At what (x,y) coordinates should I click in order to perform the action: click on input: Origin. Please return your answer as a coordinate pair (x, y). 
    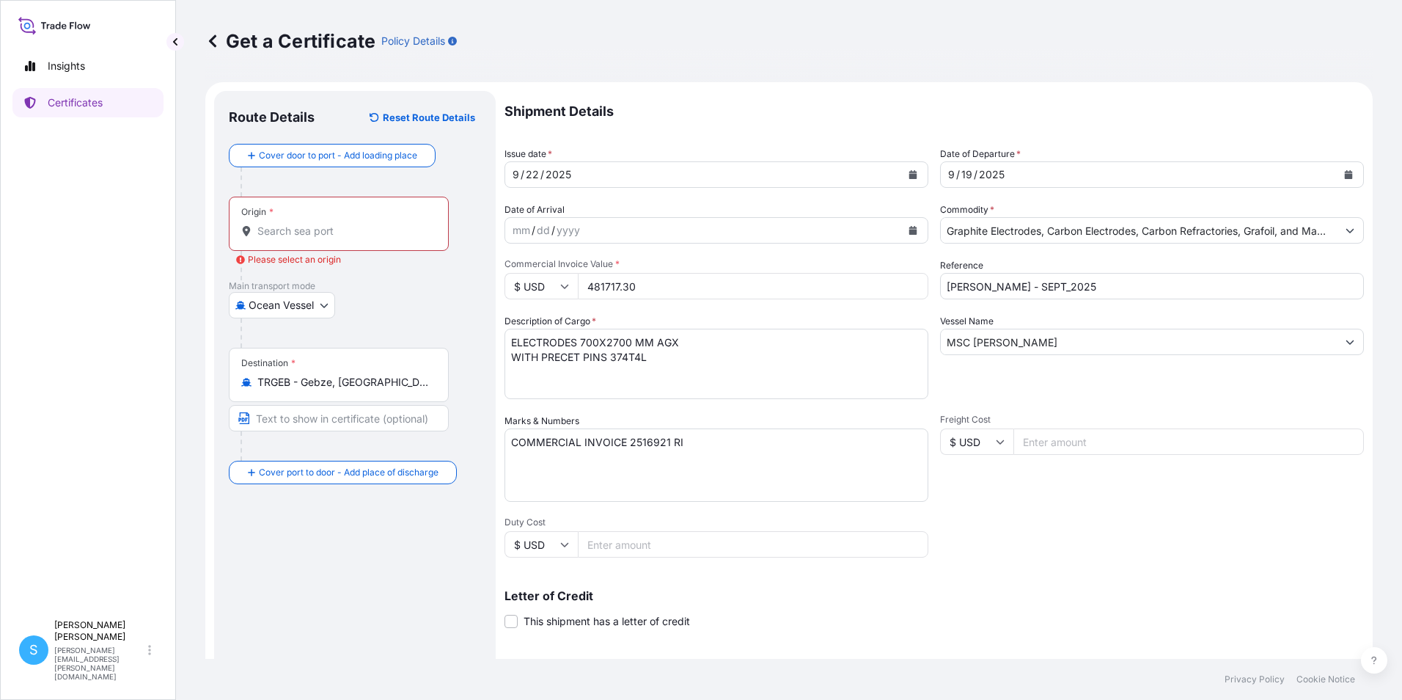
    Looking at the image, I should click on (344, 231).